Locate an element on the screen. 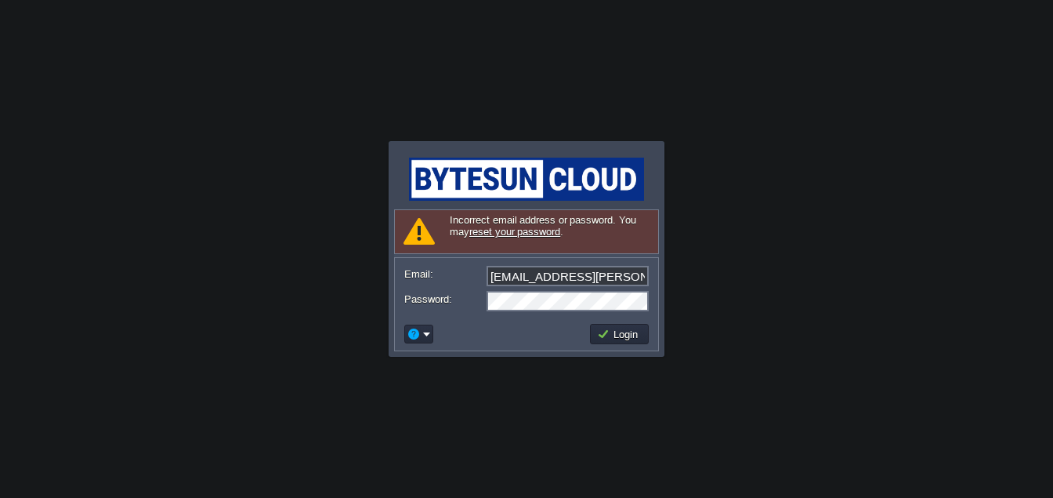  img: Bytesun Cloud is located at coordinates (527, 179).